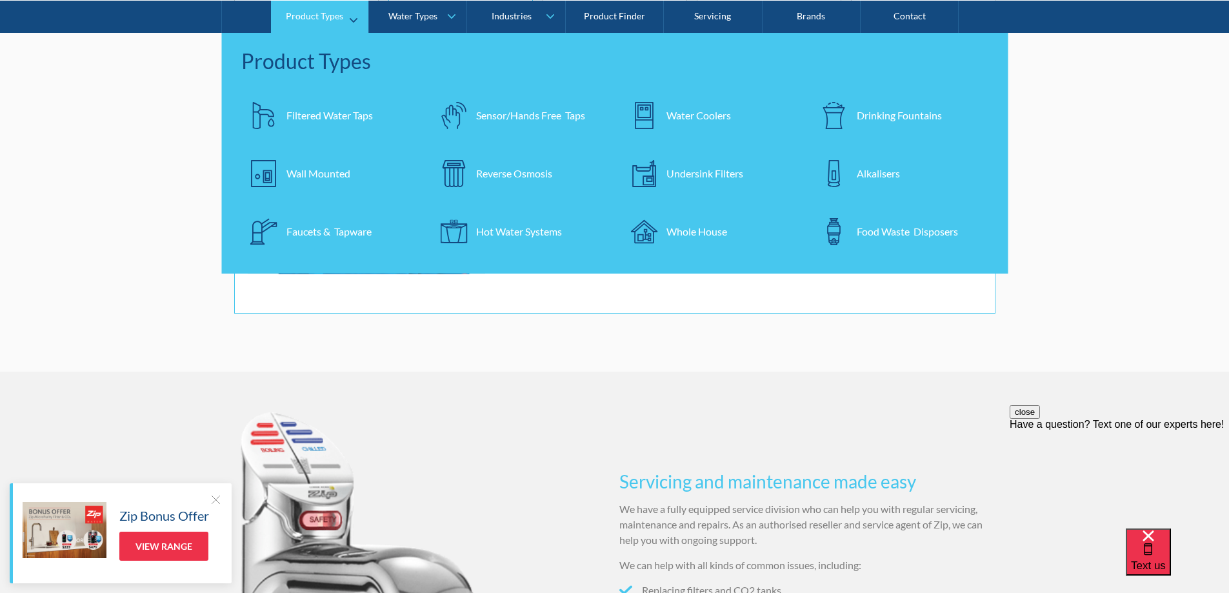  What do you see at coordinates (899, 115) in the screenshot?
I see `div: Drinking Fountains` at bounding box center [899, 115].